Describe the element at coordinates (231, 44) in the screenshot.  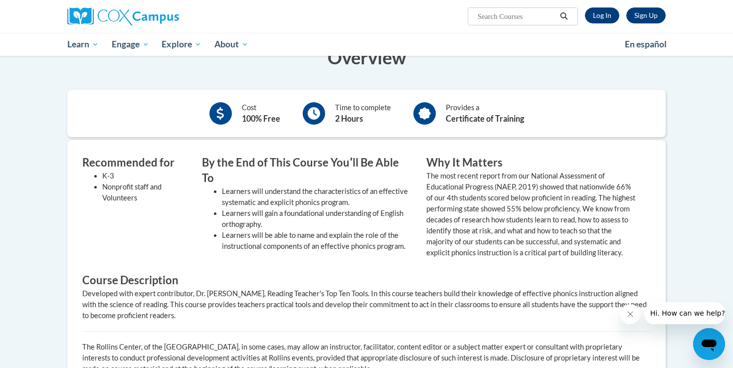
I see `span: About` at that location.